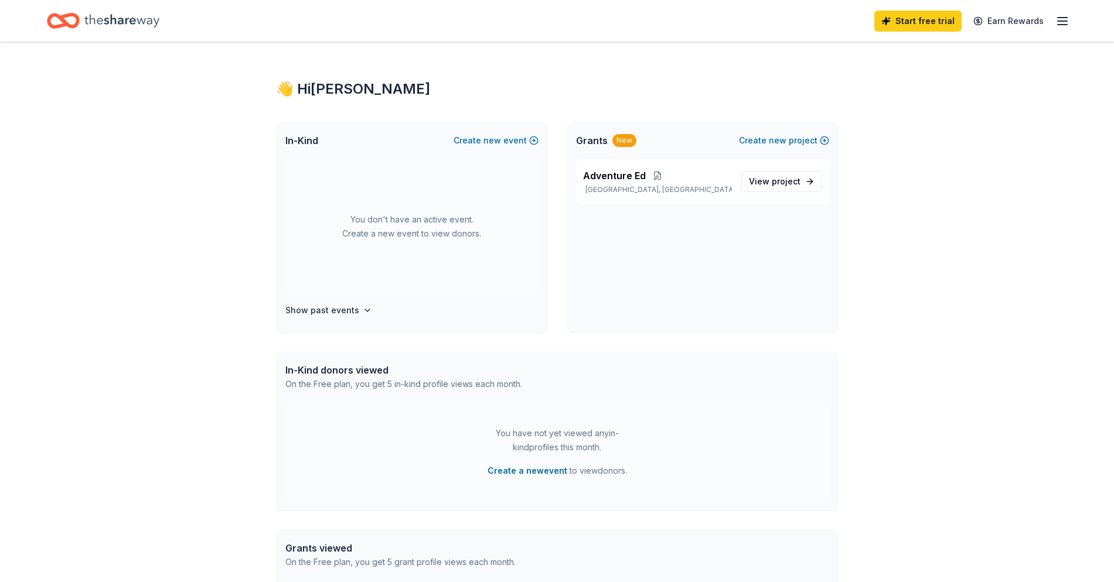 This screenshot has width=1114, height=582. I want to click on span: to view donors ., so click(557, 471).